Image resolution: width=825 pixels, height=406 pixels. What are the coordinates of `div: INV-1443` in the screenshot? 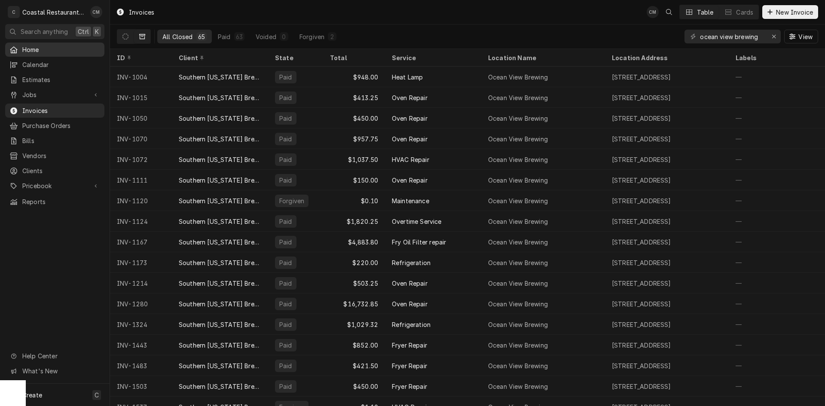 It's located at (141, 345).